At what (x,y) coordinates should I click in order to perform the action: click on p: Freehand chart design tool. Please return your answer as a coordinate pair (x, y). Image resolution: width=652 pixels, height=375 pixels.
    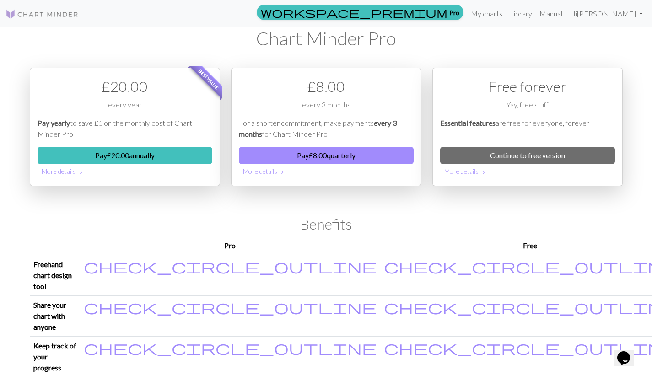
    Looking at the image, I should click on (55, 275).